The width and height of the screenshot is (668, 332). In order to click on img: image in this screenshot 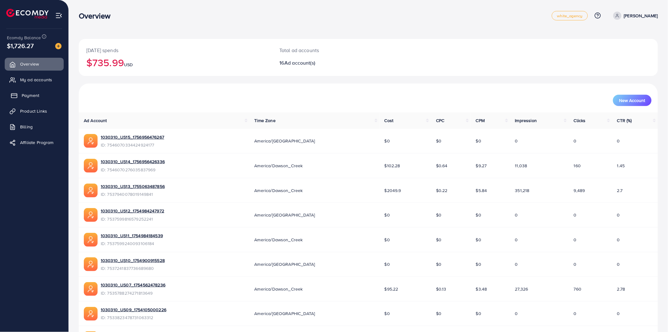, I will do `click(58, 46)`.